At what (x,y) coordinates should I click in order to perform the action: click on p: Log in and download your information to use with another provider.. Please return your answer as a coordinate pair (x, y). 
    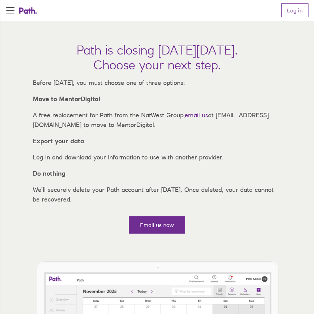
    Looking at the image, I should click on (157, 157).